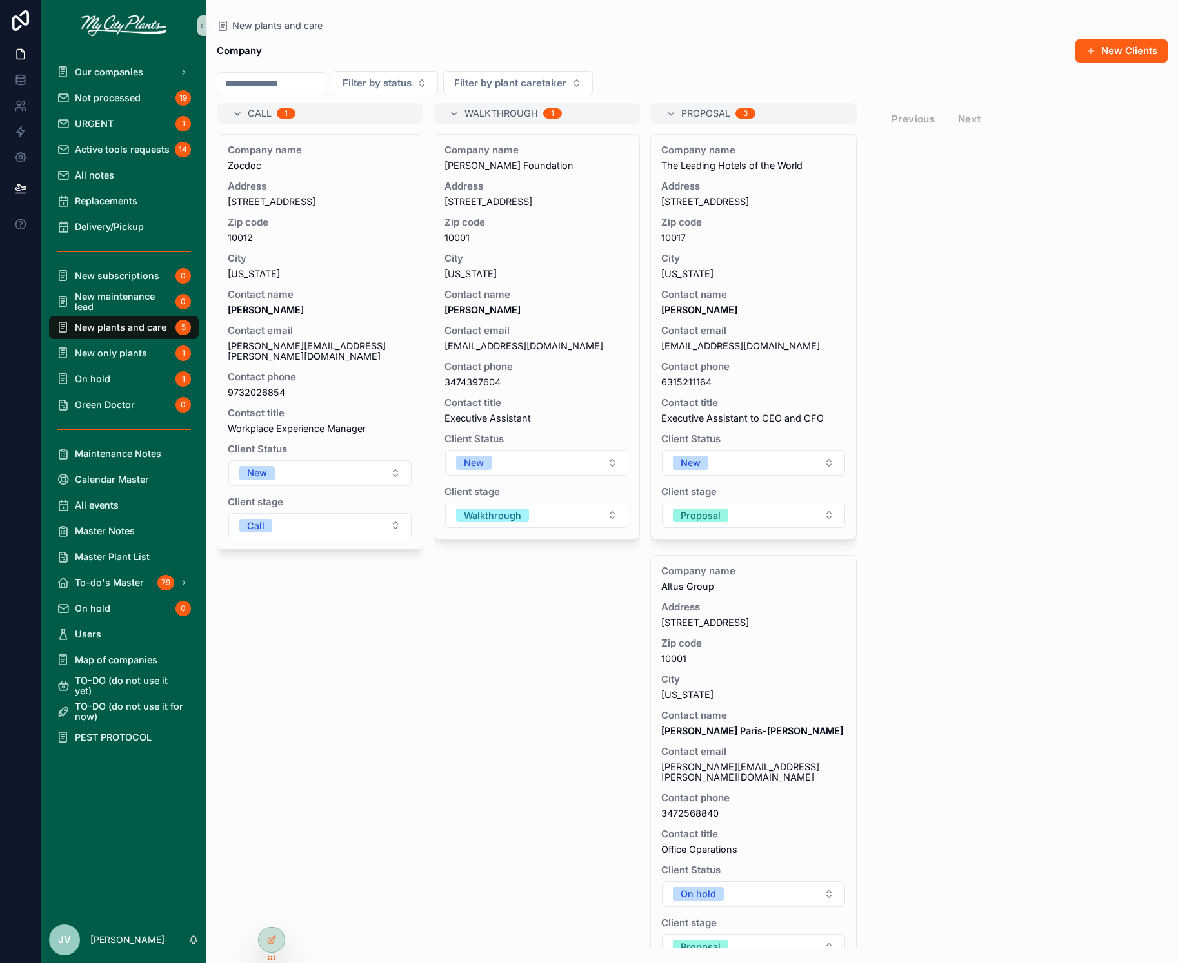 Image resolution: width=1178 pixels, height=963 pixels. Describe the element at coordinates (124, 506) in the screenshot. I see `a: All events` at that location.